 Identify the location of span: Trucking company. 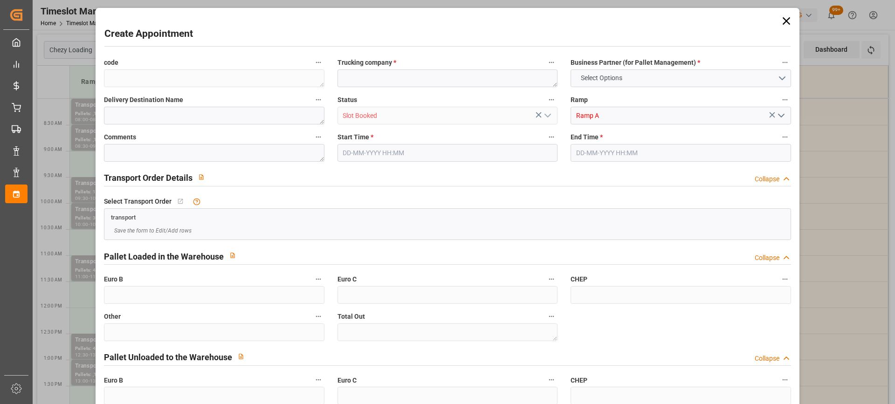
(367, 62).